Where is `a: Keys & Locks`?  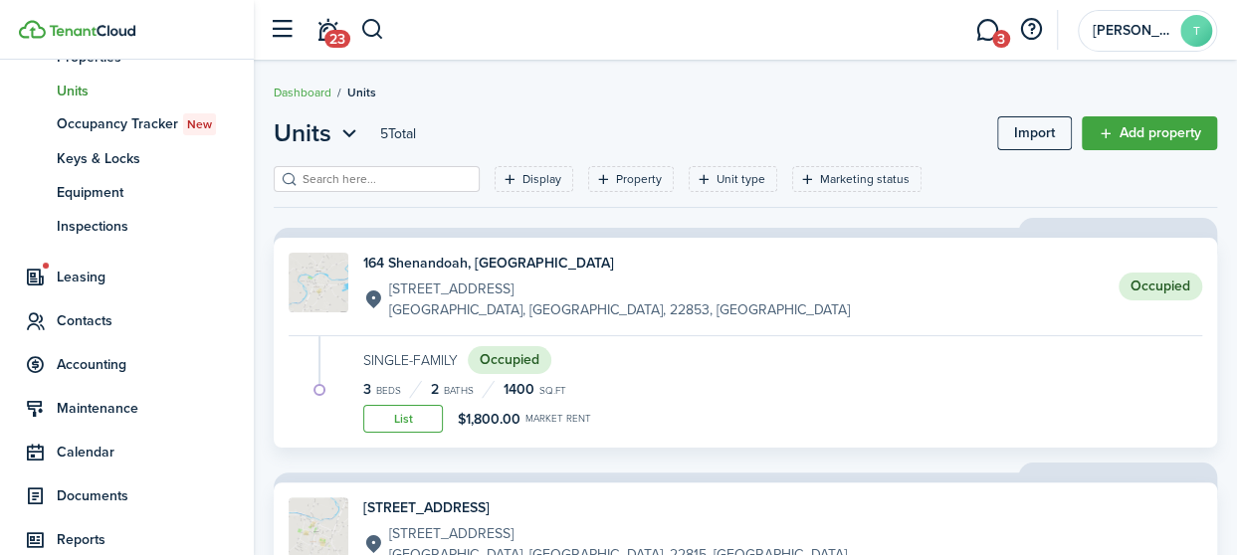 a: Keys & Locks is located at coordinates (126, 158).